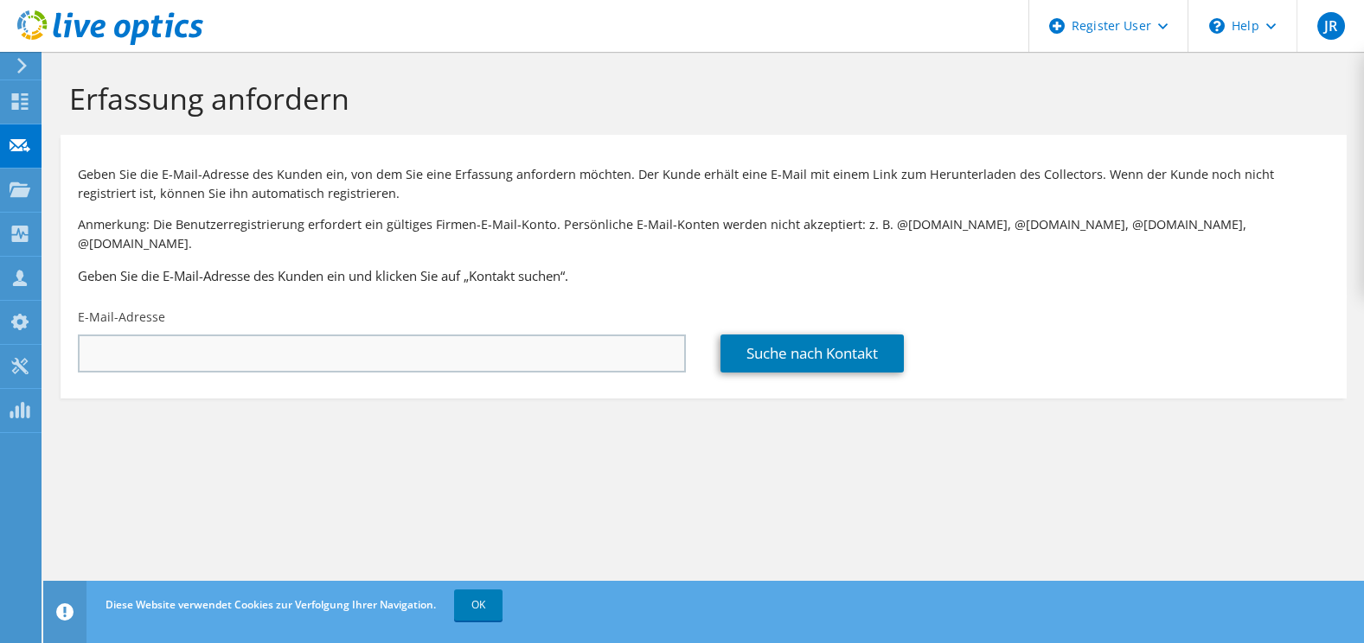  What do you see at coordinates (1331, 26) in the screenshot?
I see `span: JR` at bounding box center [1331, 26].